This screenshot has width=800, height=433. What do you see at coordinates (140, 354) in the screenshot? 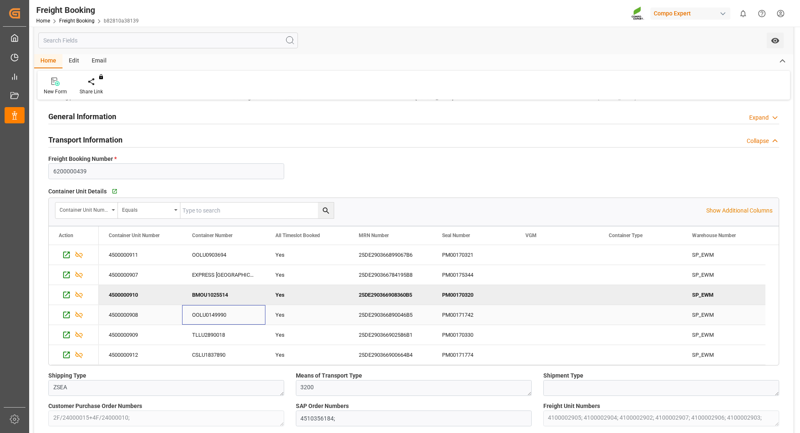
I see `div: 4500000912` at bounding box center [140, 354].